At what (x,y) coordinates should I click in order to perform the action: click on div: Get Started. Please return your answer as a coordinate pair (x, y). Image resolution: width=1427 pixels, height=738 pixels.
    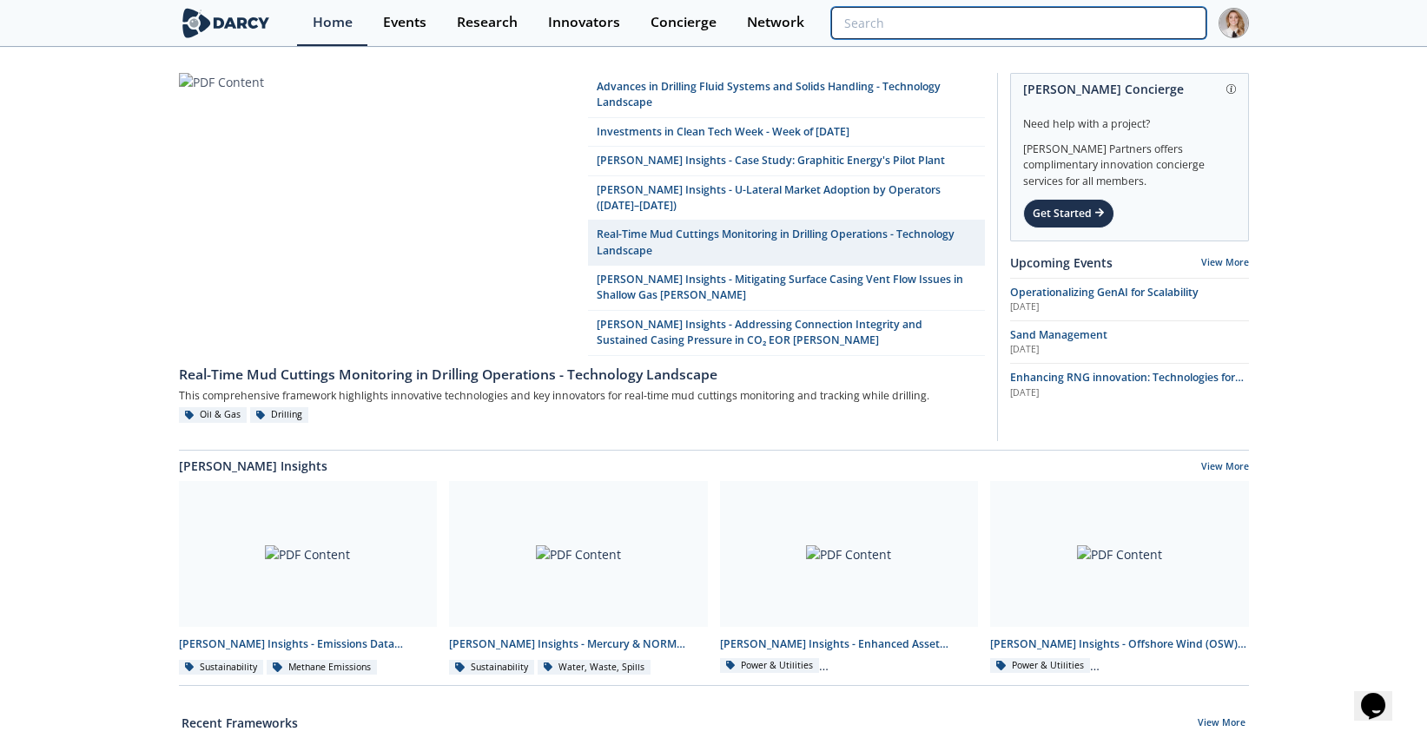
    Looking at the image, I should click on (1069, 214).